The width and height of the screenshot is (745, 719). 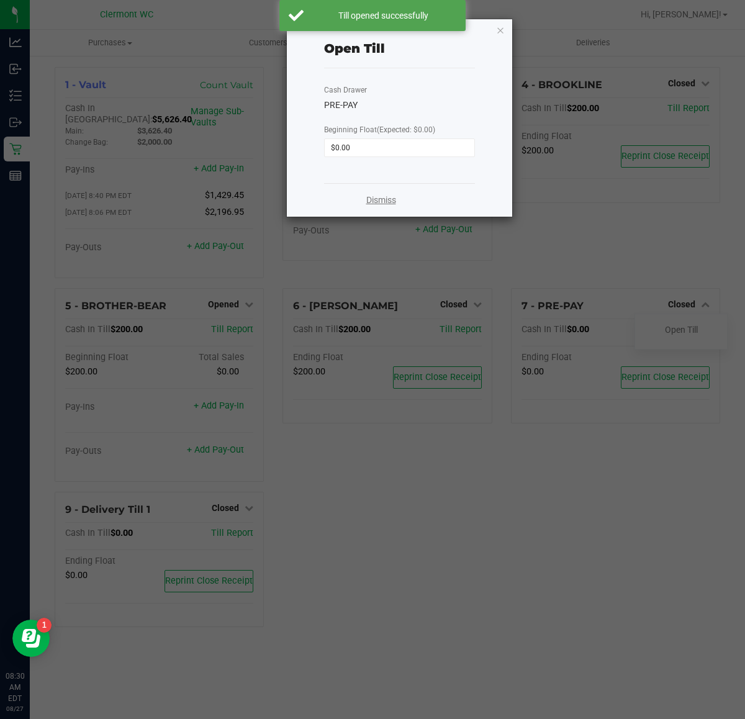 What do you see at coordinates (379, 130) in the screenshot?
I see `span: Beginning Float` at bounding box center [379, 130].